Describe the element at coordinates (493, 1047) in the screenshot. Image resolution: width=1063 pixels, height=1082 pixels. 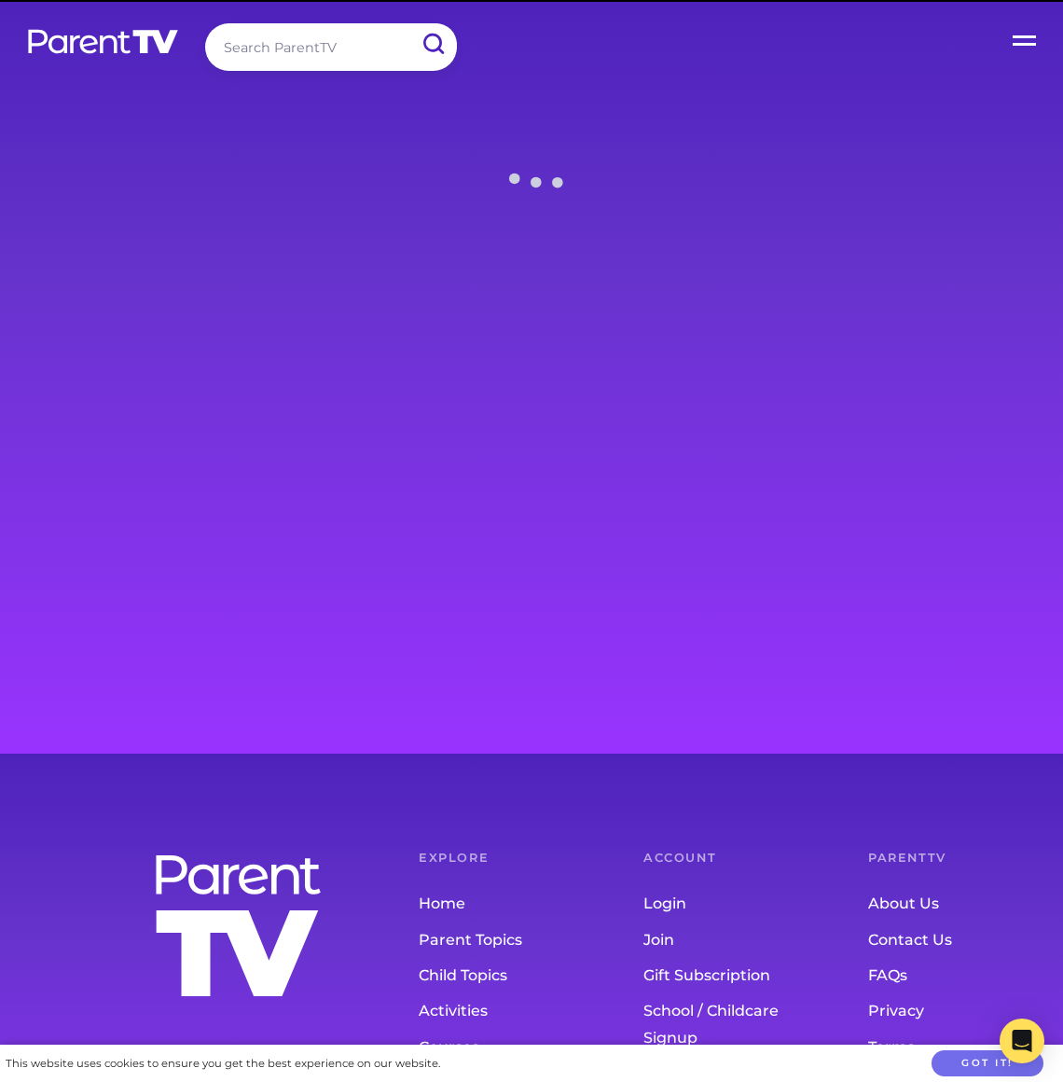
I see `a: Courses` at that location.